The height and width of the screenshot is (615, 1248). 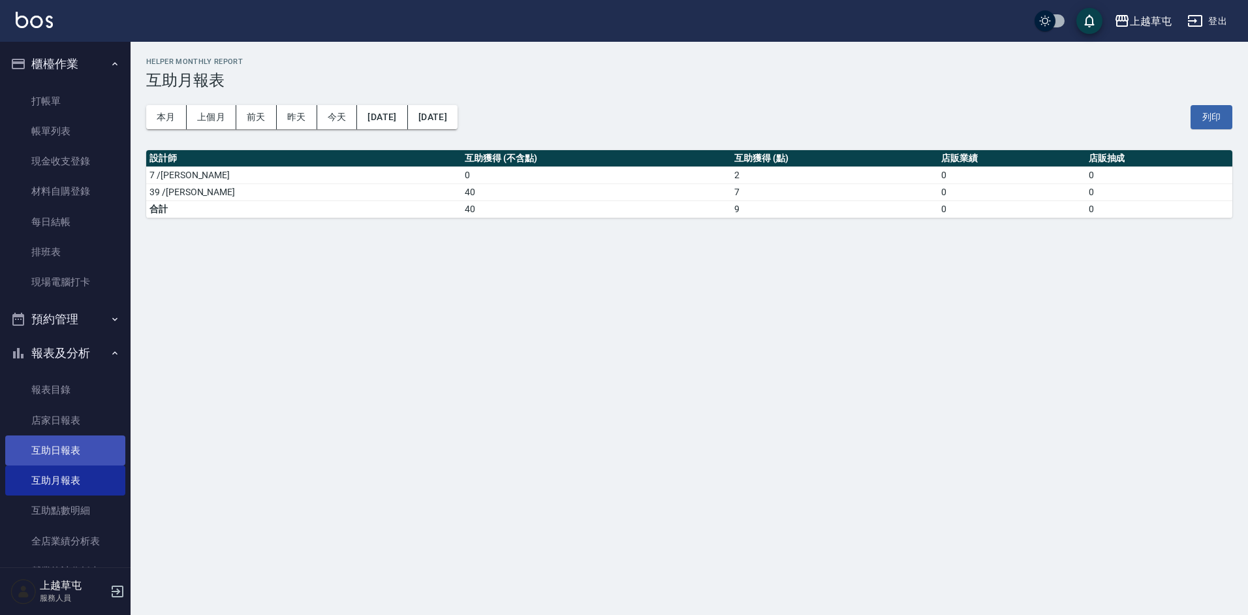 What do you see at coordinates (65, 161) in the screenshot?
I see `a: 現金收支登錄` at bounding box center [65, 161].